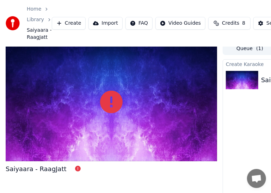 This screenshot has height=193, width=271. I want to click on button: Credits8, so click(229, 23).